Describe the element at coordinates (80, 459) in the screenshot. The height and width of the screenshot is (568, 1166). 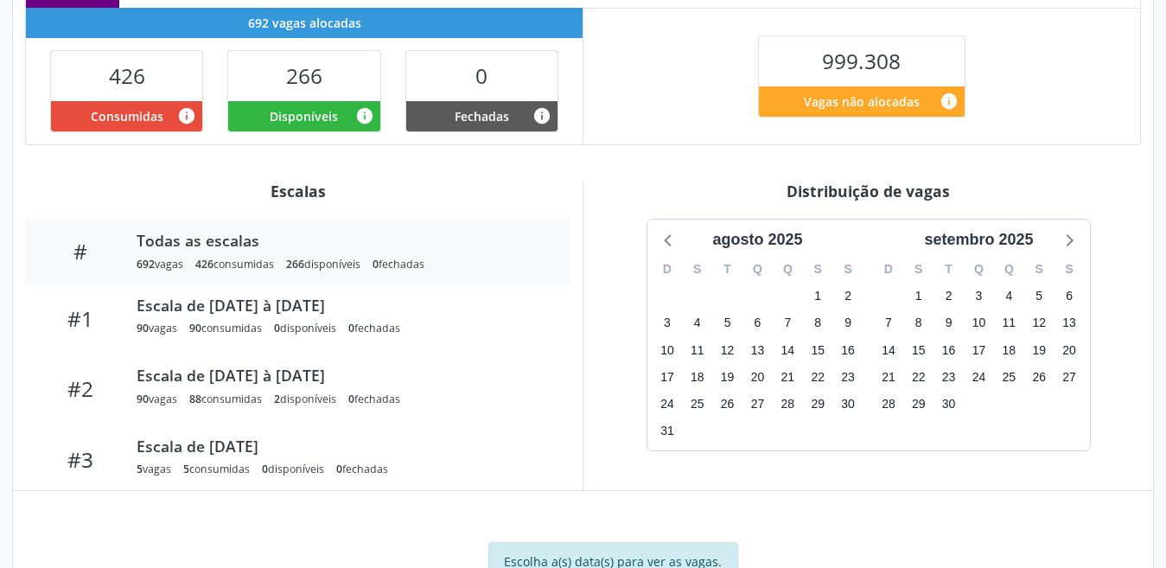
I see `div: #3` at that location.